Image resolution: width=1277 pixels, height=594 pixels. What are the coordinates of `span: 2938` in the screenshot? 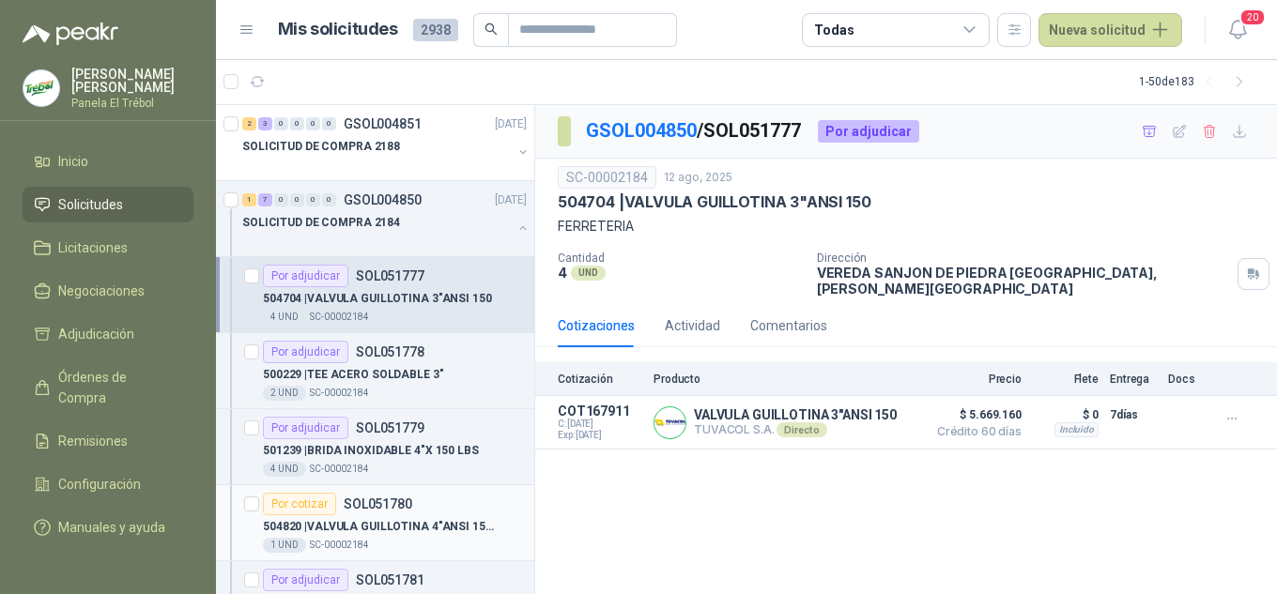 It's located at (436, 30).